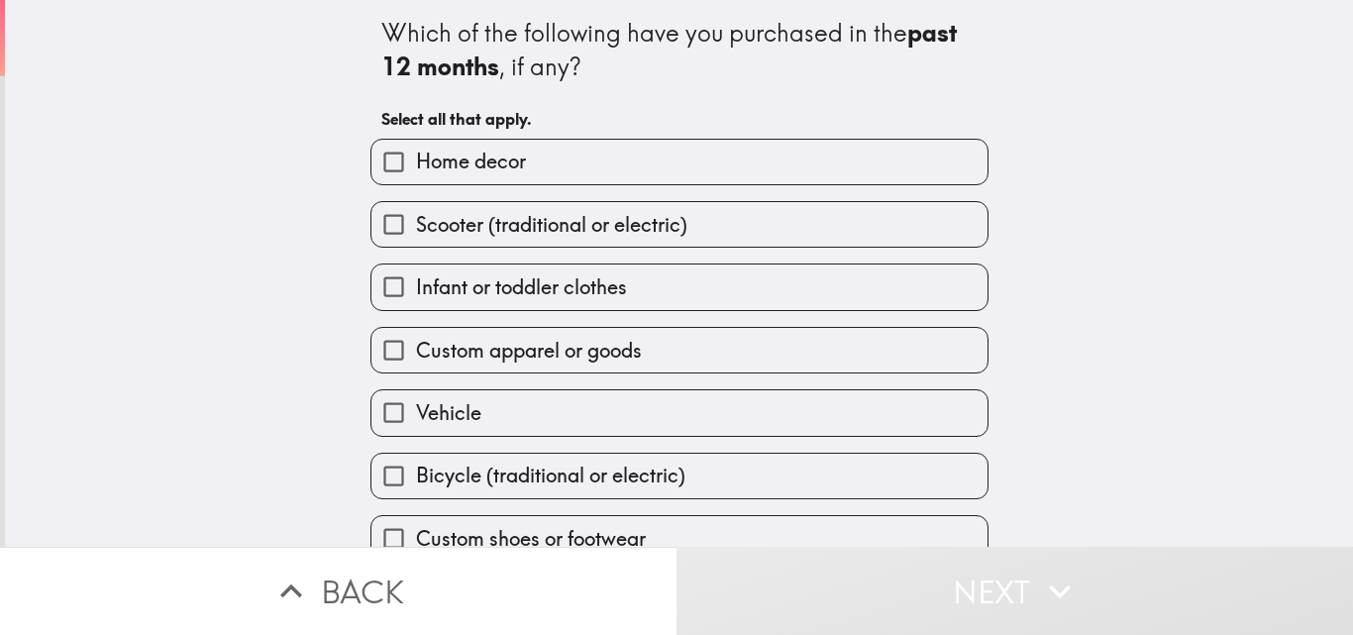 The width and height of the screenshot is (1353, 635). I want to click on button: Scooter (traditional or electric), so click(680, 224).